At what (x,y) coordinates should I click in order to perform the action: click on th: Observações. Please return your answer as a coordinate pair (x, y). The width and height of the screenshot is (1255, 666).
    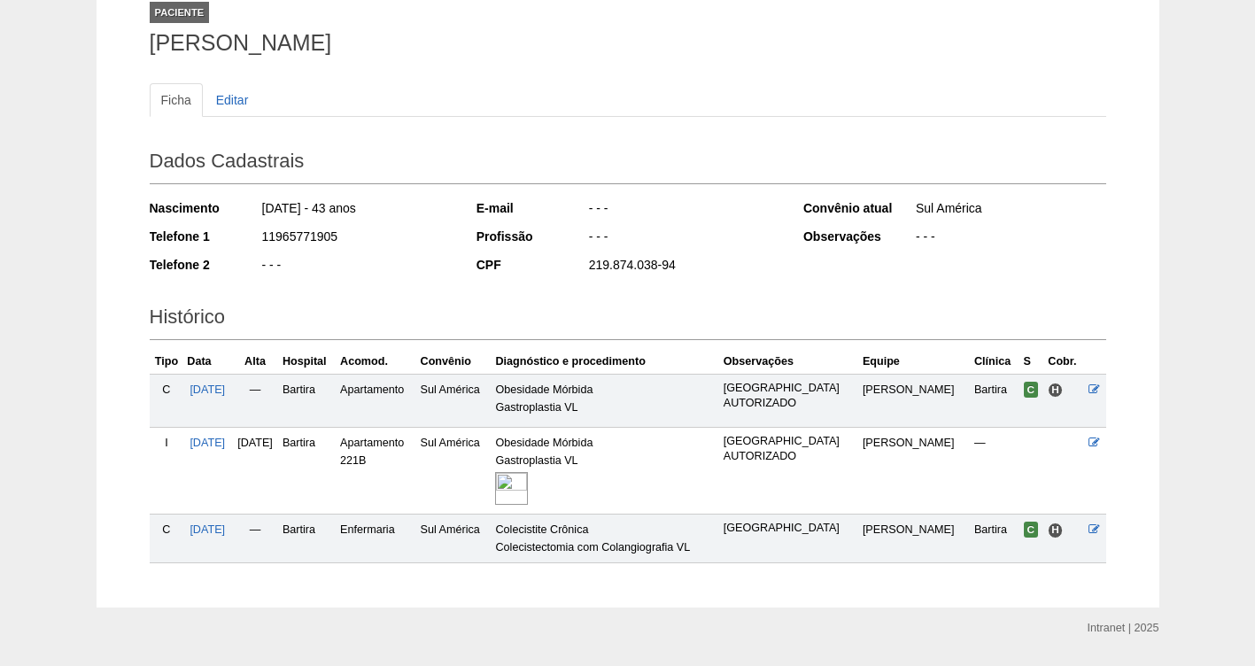
    Looking at the image, I should click on (789, 361).